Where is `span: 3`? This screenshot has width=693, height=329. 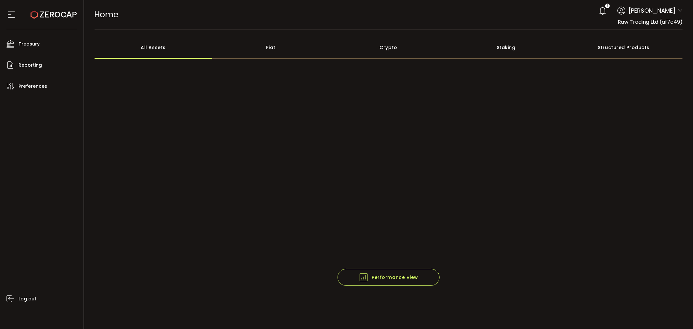 span: 3 is located at coordinates (608, 6).